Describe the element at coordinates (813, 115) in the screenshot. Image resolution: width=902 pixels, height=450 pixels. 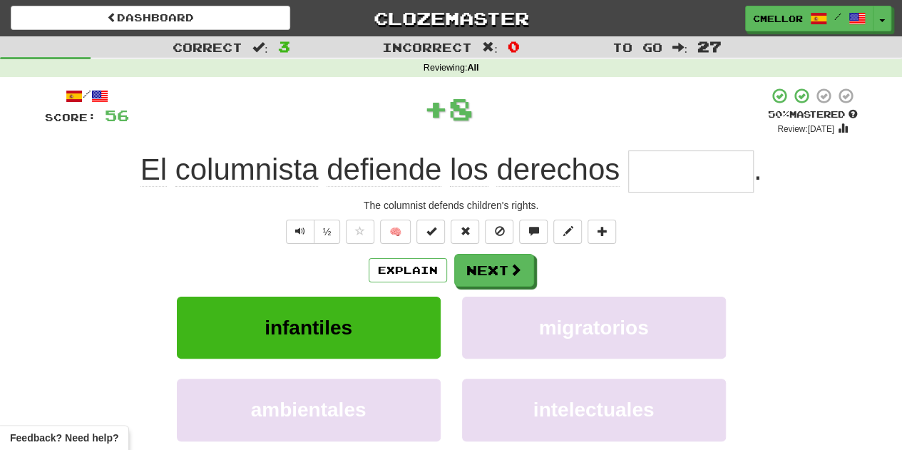
I see `div: Mastered` at that location.